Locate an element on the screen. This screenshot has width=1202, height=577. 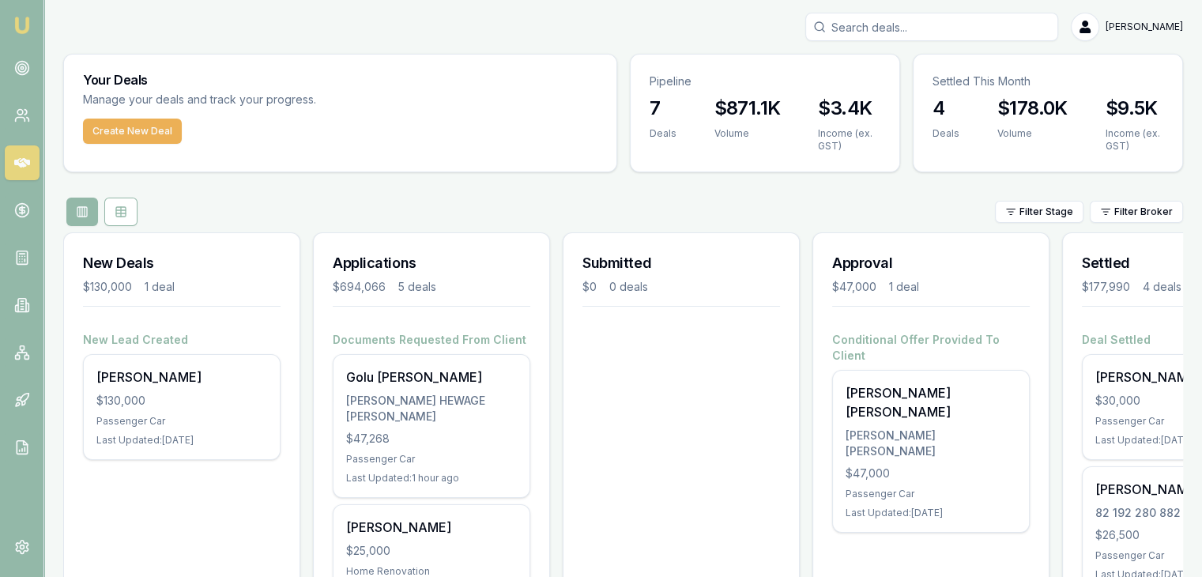
h3: $871.1K is located at coordinates (748, 108).